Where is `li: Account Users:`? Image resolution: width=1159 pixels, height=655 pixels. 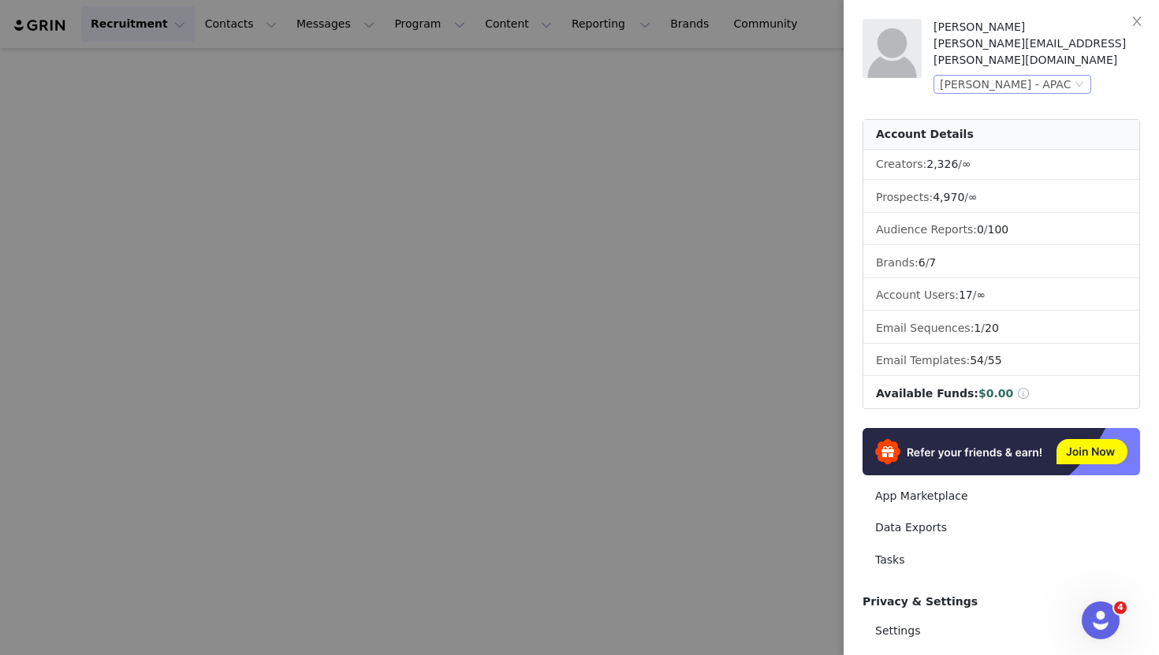
li: Account Users: is located at coordinates (1002, 296).